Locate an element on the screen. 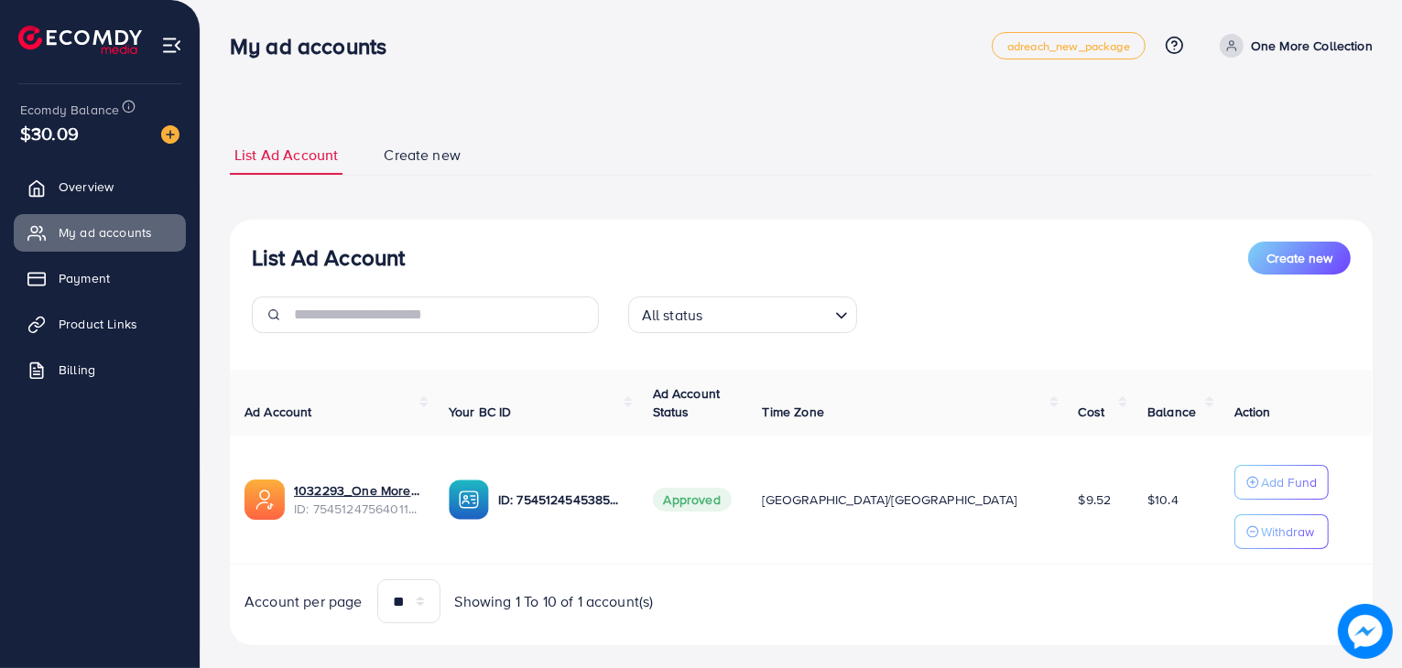 This screenshot has width=1402, height=668. span: My ad accounts is located at coordinates (105, 233).